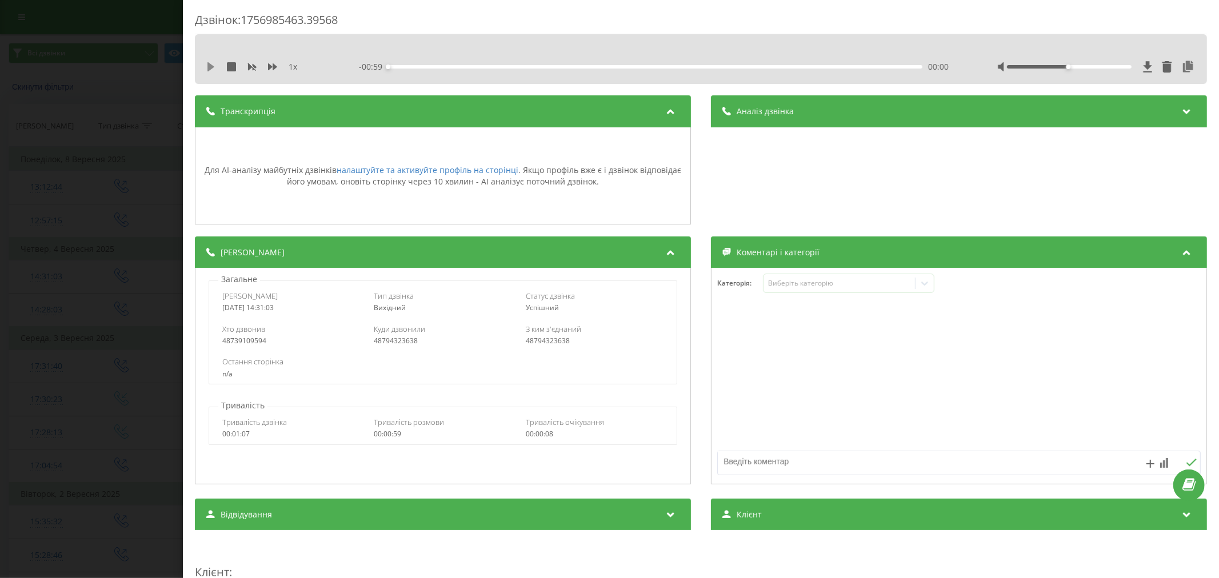 The height and width of the screenshot is (578, 1219). Describe the element at coordinates (700, 23) in the screenshot. I see `div: Дзвінок : 1756985463.39568` at that location.